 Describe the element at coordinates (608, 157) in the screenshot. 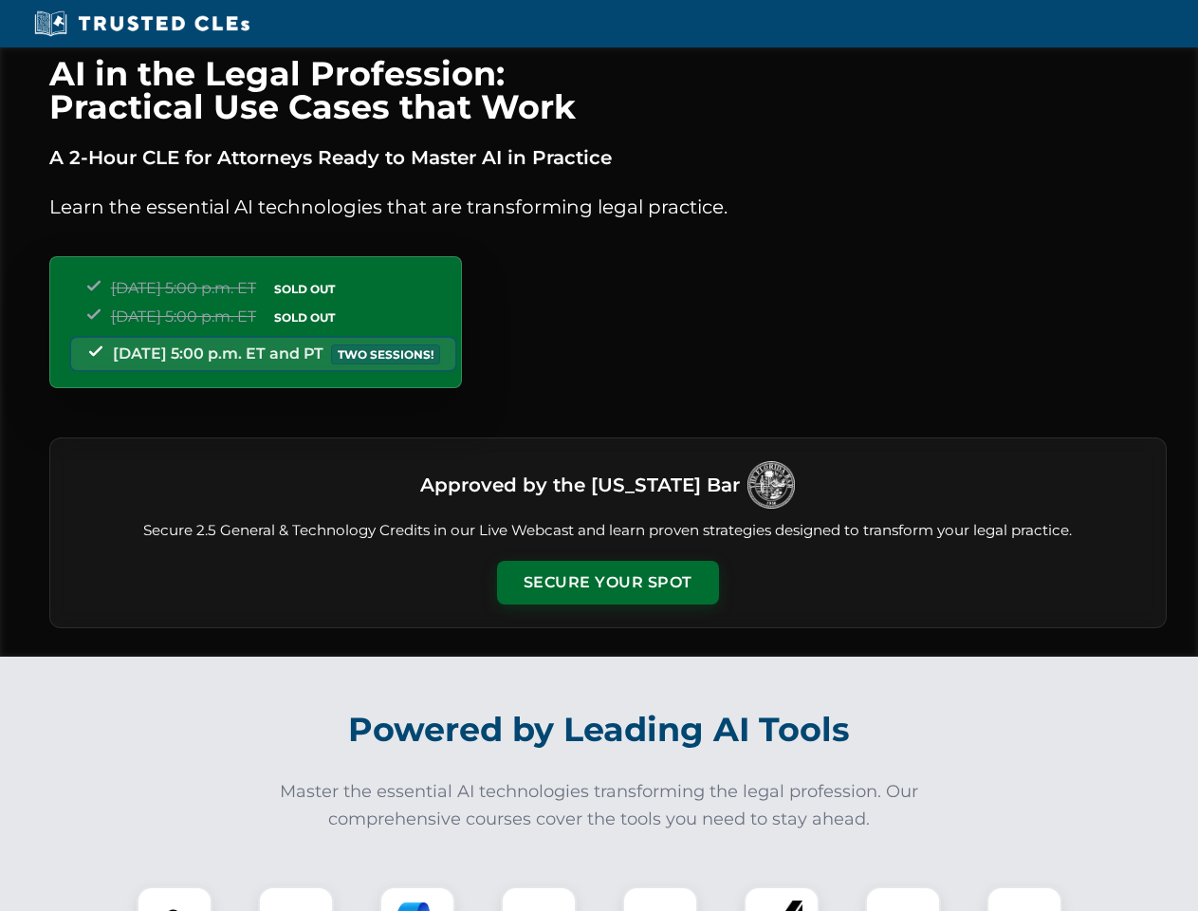

I see `p: A 2-Hour CLE for Attorneys Ready to Master AI in Practice` at that location.